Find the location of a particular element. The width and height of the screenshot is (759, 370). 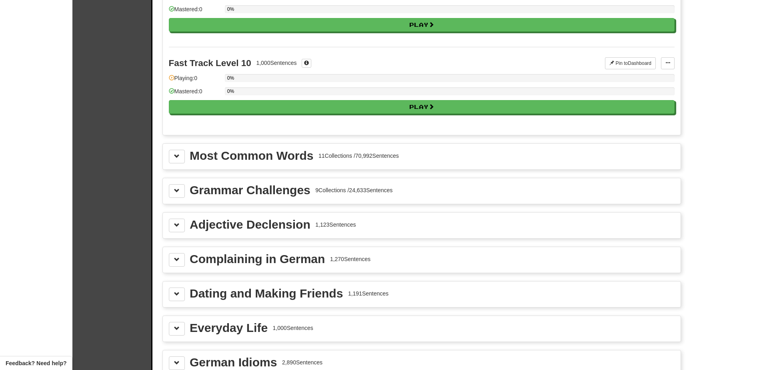

div: Everyday Life is located at coordinates (228, 328).